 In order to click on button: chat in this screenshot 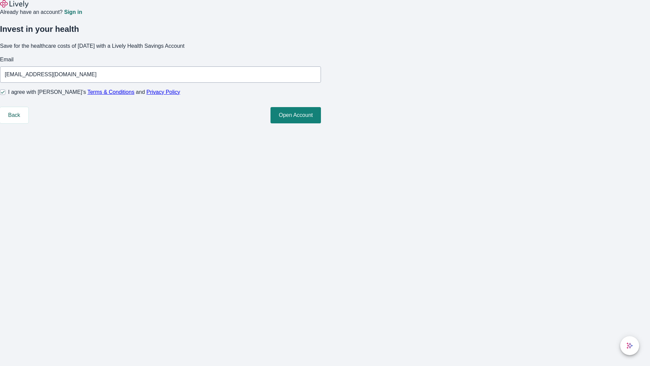, I will do `click(630, 345)`.